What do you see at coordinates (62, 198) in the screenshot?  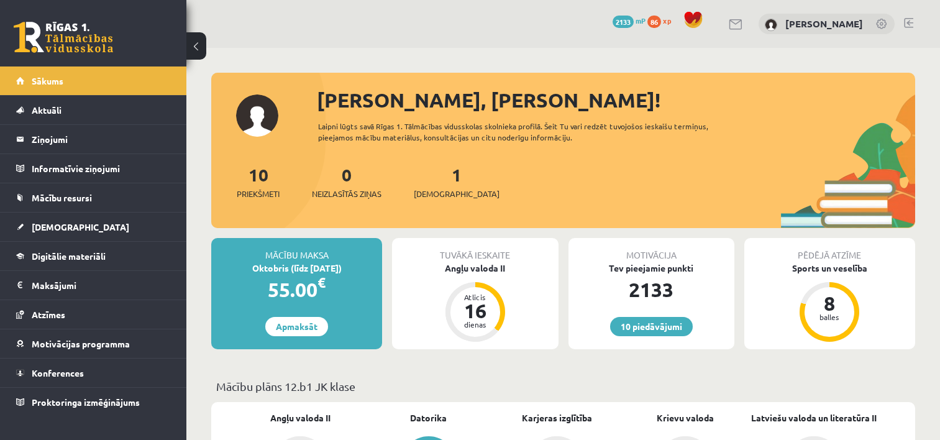 I see `span: Mācību resursi` at bounding box center [62, 198].